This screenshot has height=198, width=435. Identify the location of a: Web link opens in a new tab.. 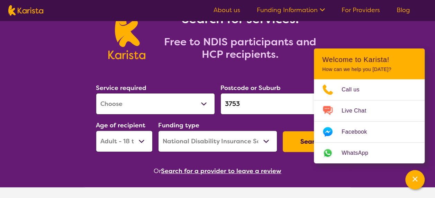
(369, 153).